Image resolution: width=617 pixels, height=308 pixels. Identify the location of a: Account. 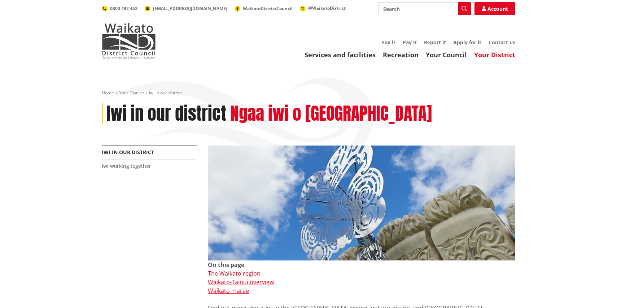
(495, 9).